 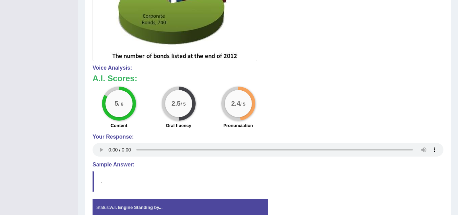 I want to click on label: Pronunciation, so click(x=238, y=125).